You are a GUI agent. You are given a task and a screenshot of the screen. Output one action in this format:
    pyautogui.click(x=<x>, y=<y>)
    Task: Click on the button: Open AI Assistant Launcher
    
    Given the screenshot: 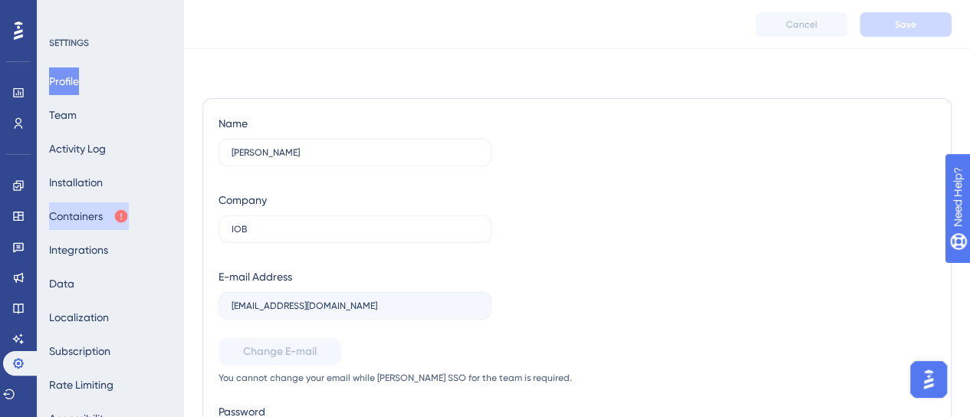 What is the action you would take?
    pyautogui.click(x=23, y=23)
    